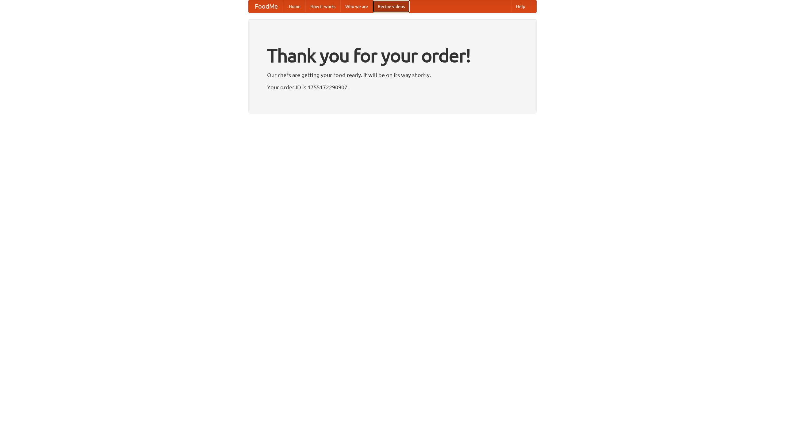 Image resolution: width=785 pixels, height=434 pixels. I want to click on p: Our chefs are getting your food ready. It will be on its way shortly., so click(393, 75).